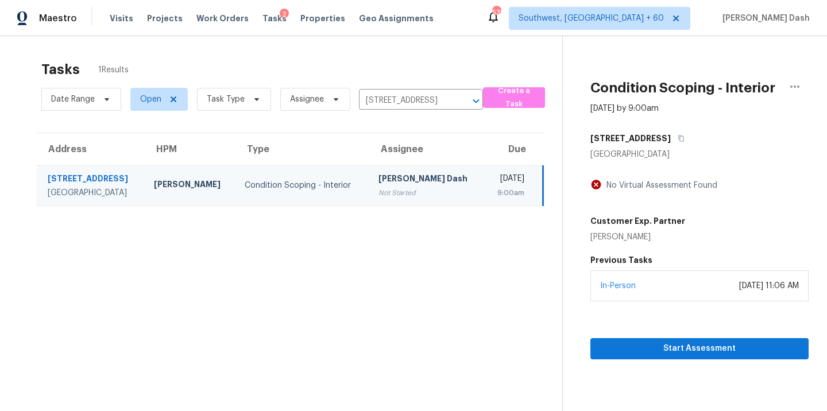 This screenshot has width=827, height=411. I want to click on div: Condition Scoping - Interior, so click(302, 186).